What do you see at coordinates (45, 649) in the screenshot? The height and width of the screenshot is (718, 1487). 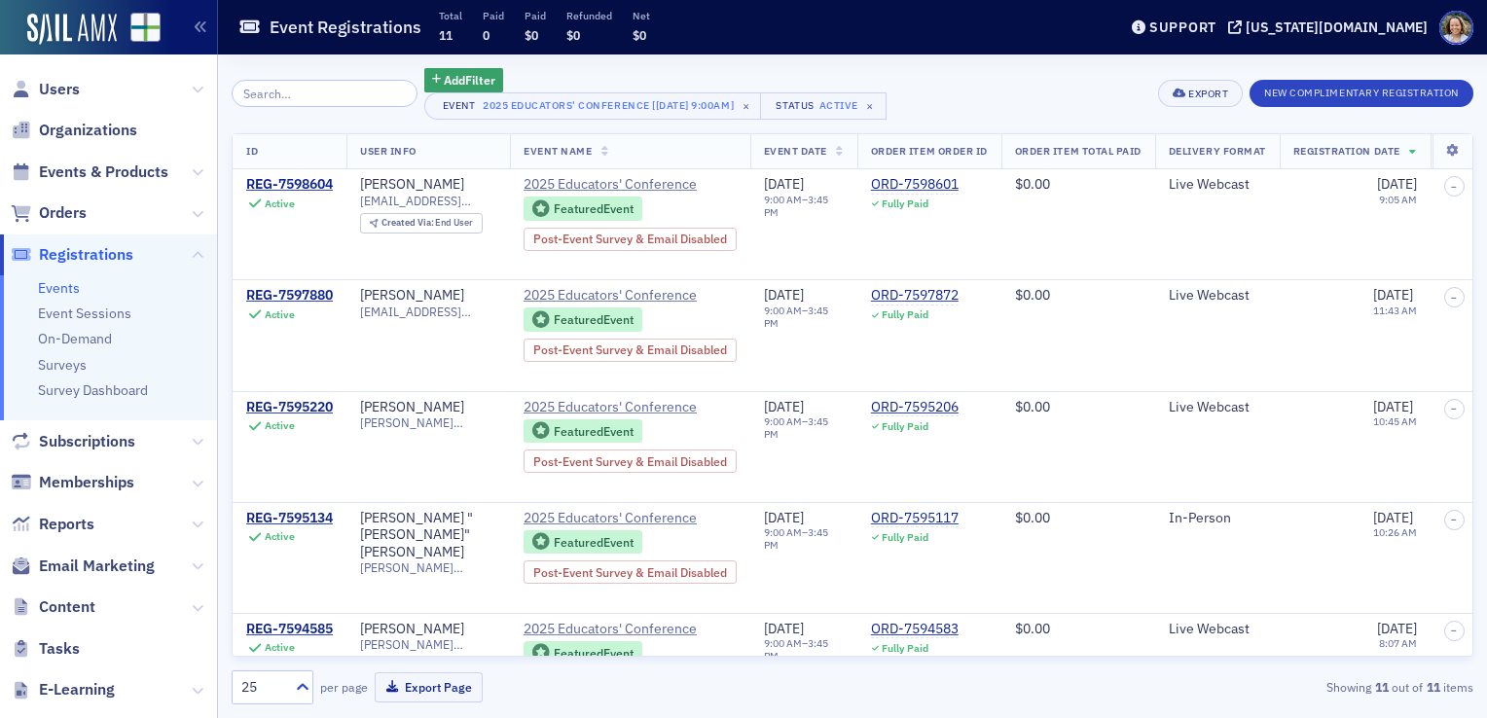 I see `a: Tasks` at bounding box center [45, 649].